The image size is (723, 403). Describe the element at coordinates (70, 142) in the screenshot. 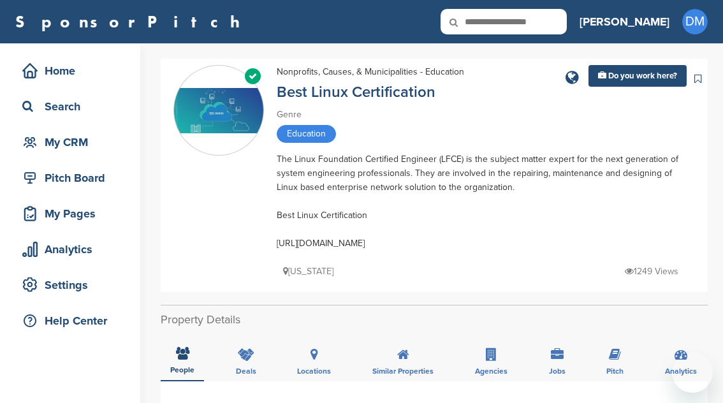

I see `a: My CRM` at that location.